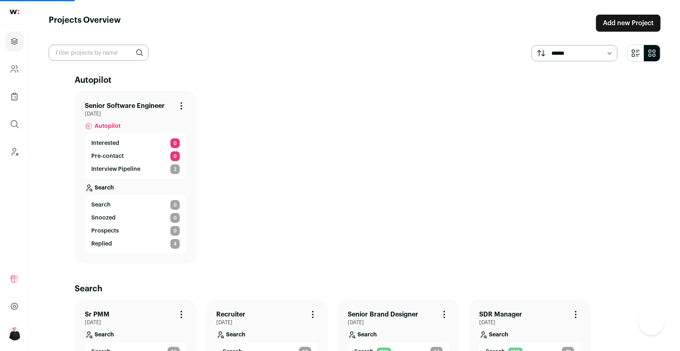  What do you see at coordinates (15, 334) in the screenshot?
I see `img: 9240684-medium_jpg` at bounding box center [15, 334].